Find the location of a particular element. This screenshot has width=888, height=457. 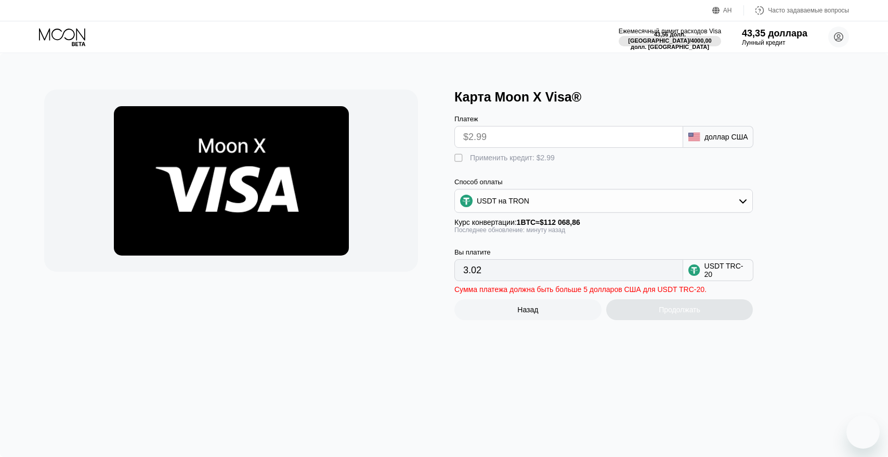

font: Сумма платежа должна быть больше 5 долларов США для USDT TRC-20. is located at coordinates (580, 289).